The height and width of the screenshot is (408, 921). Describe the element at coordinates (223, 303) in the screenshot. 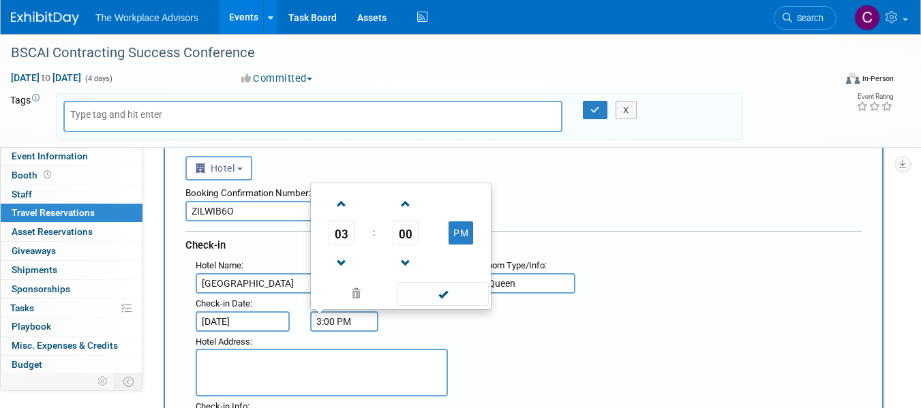

I see `span: Check-in Date` at that location.